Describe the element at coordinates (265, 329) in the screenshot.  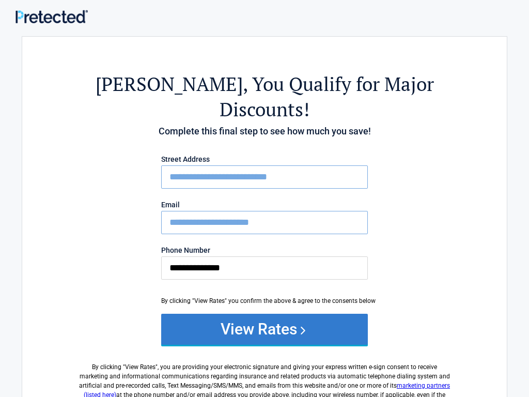
I see `button: View Rates` at that location.